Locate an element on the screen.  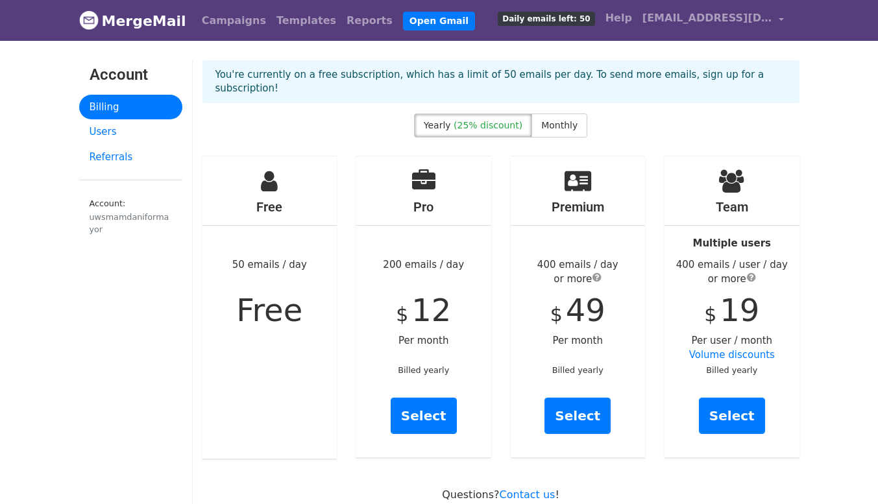
img: MergeMail logo is located at coordinates (89, 20).